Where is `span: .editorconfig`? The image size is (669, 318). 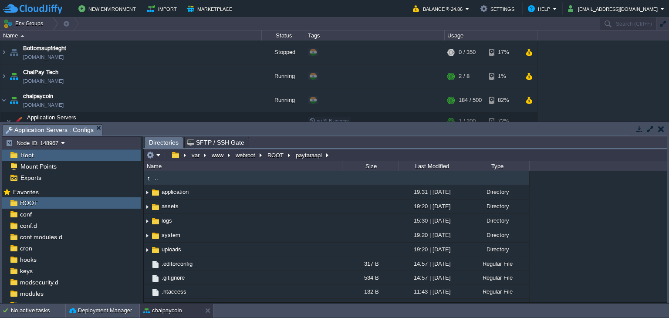 span: .editorconfig is located at coordinates (177, 263).